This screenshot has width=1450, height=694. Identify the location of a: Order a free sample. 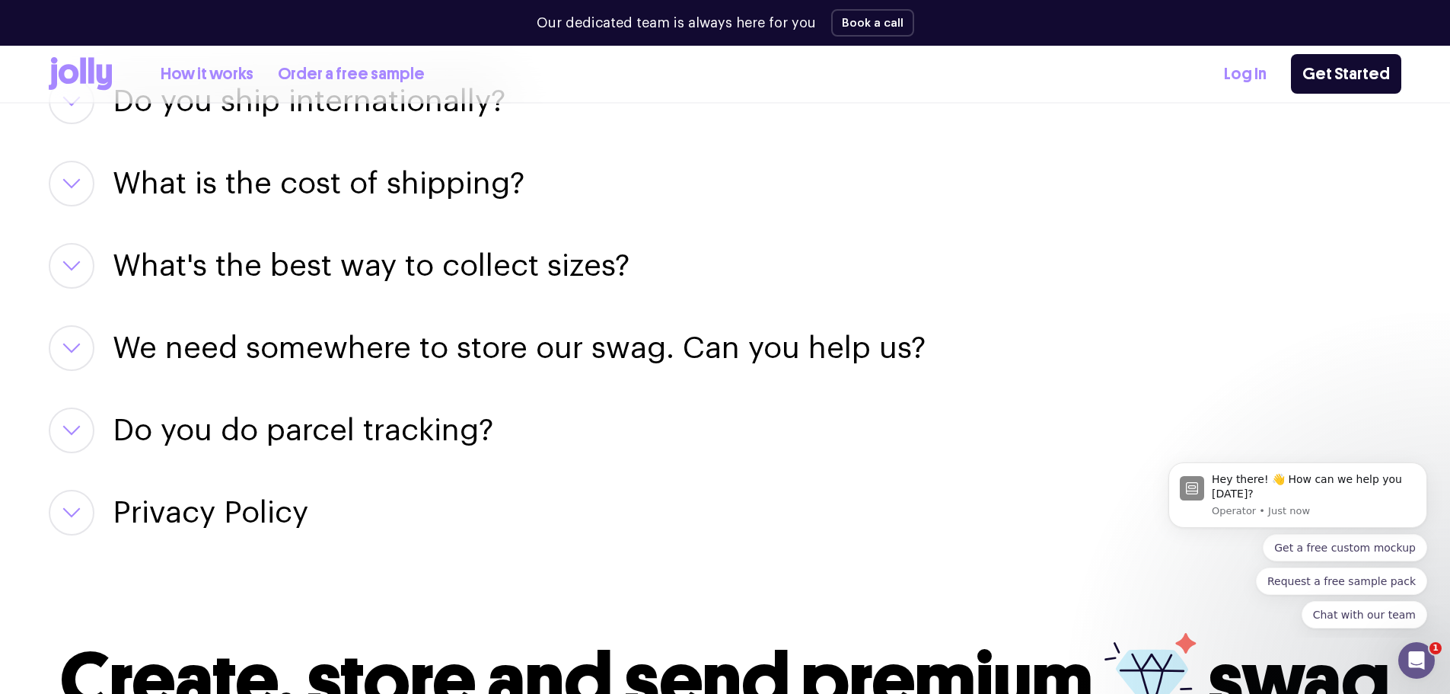
(351, 74).